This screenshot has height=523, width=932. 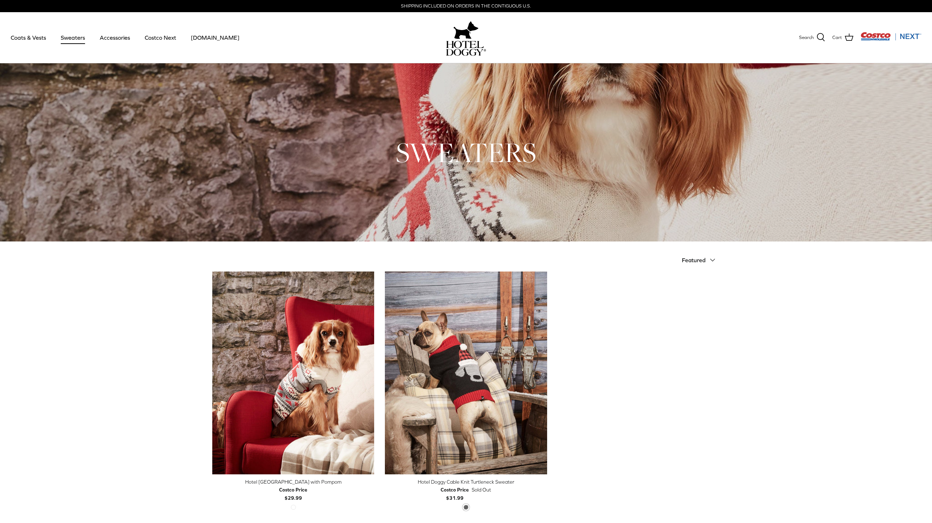 I want to click on button: Featured, so click(x=701, y=260).